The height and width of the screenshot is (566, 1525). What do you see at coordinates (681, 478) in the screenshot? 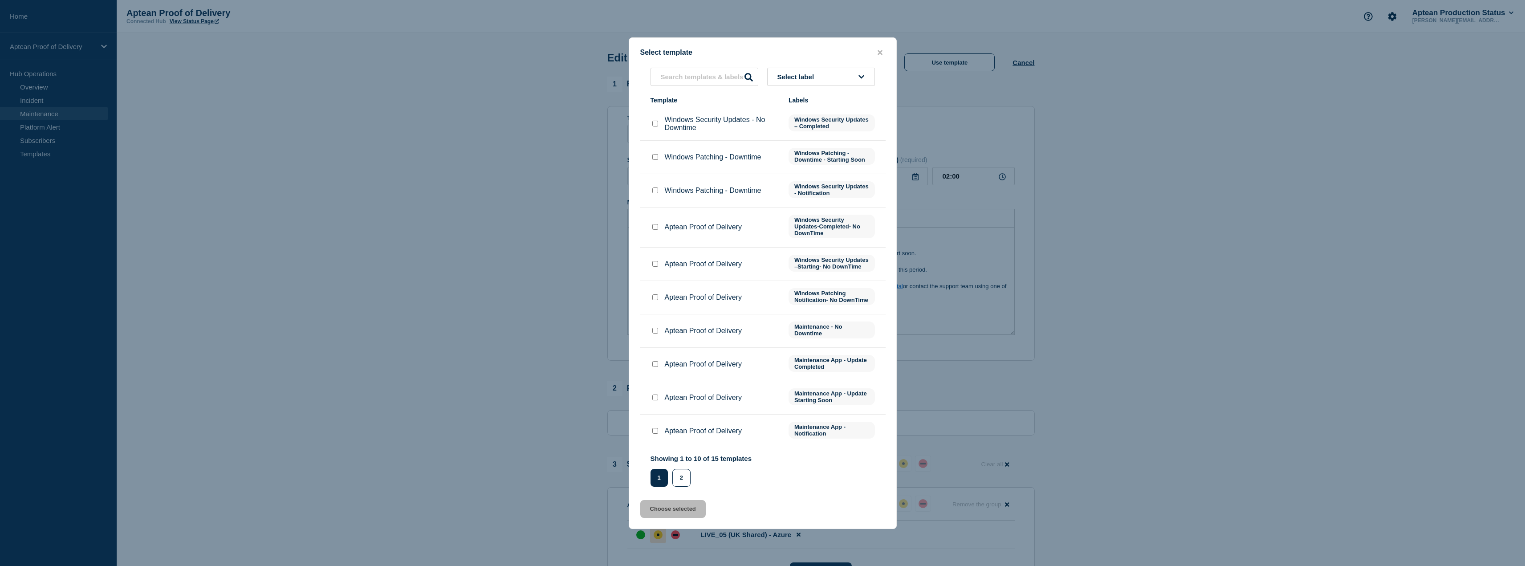
I see `button: 2` at bounding box center [681, 478].